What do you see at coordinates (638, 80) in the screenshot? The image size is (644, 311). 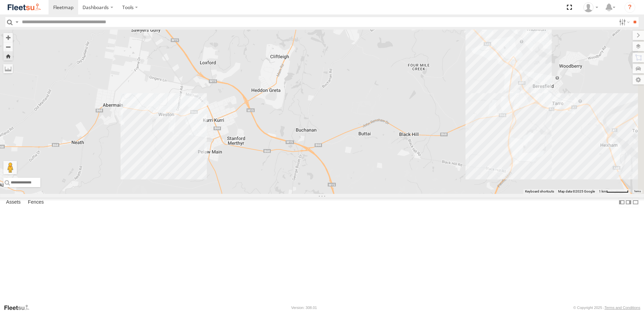 I see `label: Map Settings` at bounding box center [638, 80].